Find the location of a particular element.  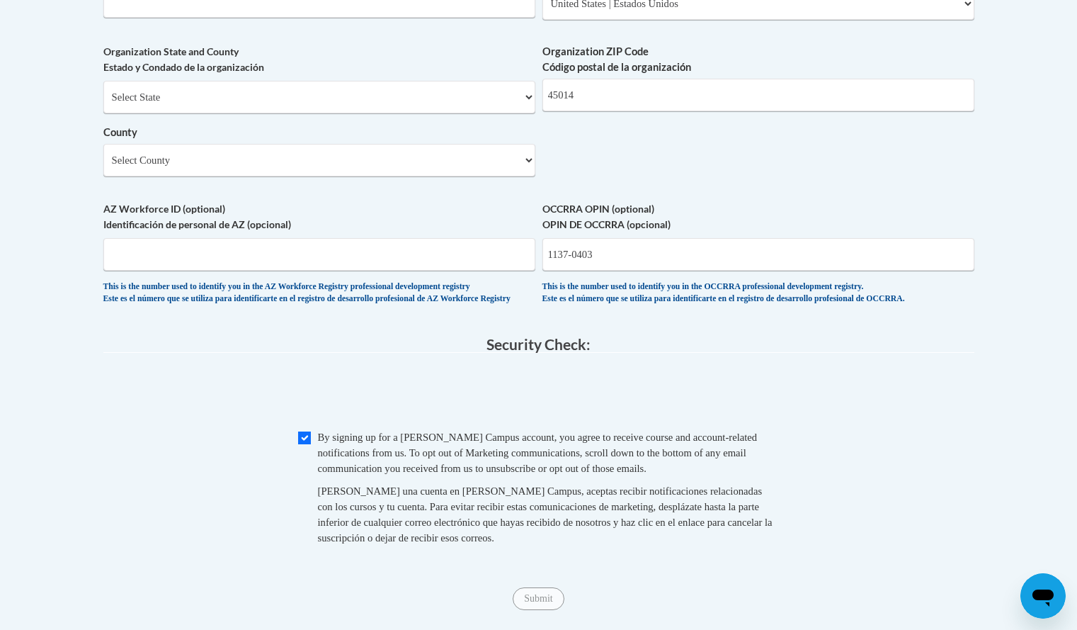

label: OCCRRA OPIN (optional) OPIN DE OCCRRA (opcional) is located at coordinates (759, 217).